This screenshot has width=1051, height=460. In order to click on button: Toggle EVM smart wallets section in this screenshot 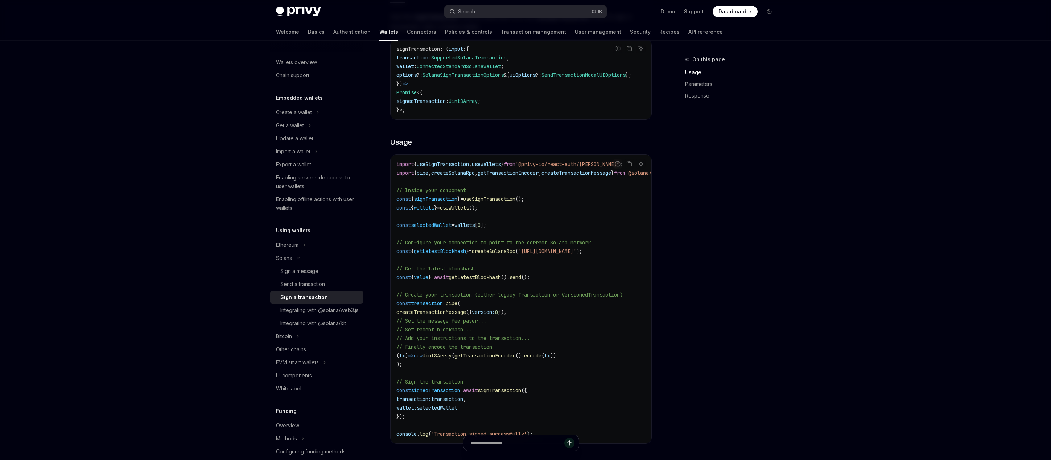, I will do `click(317, 363)`.